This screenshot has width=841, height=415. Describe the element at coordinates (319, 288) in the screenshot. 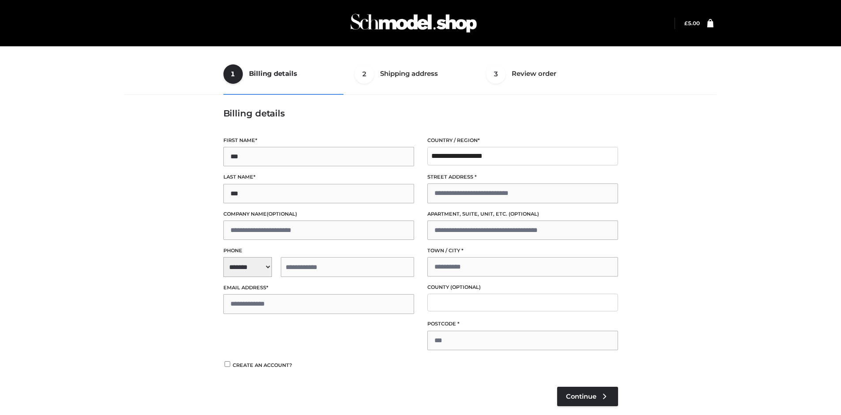

I see `label: Email address` at that location.